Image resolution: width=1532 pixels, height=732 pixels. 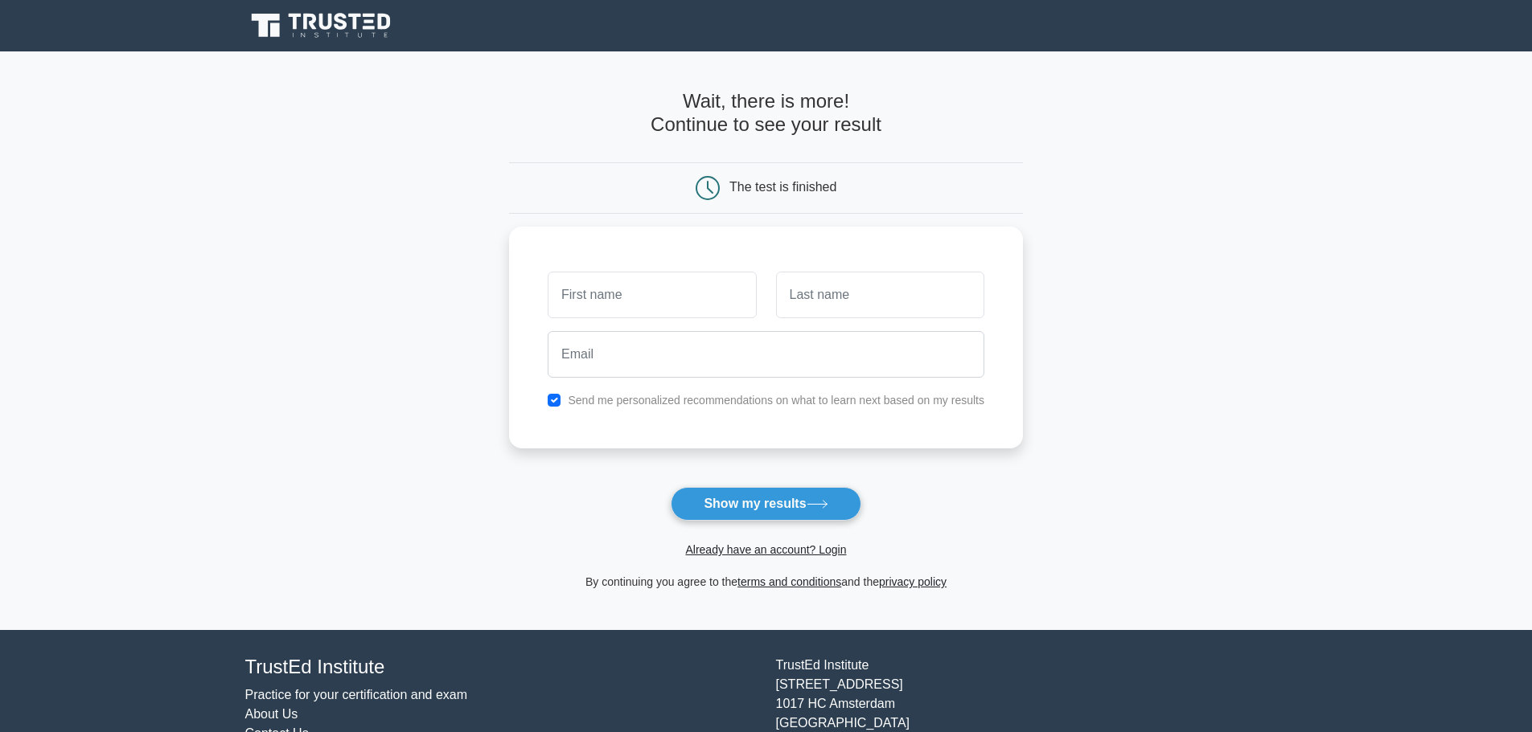 What do you see at coordinates (356, 695) in the screenshot?
I see `a: Practice for your certification and exam` at bounding box center [356, 695].